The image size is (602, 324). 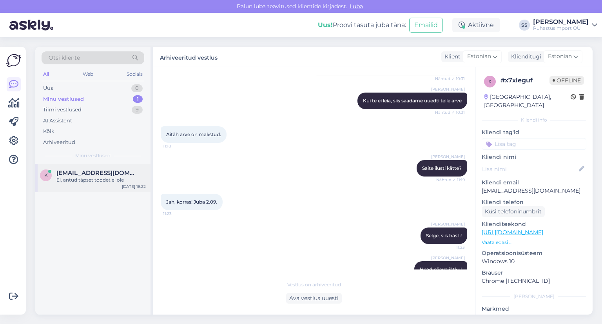 What do you see at coordinates (412, 100) in the screenshot?
I see `span: Kui te ei leia, siis saadame uuedti teile arve` at bounding box center [412, 100].